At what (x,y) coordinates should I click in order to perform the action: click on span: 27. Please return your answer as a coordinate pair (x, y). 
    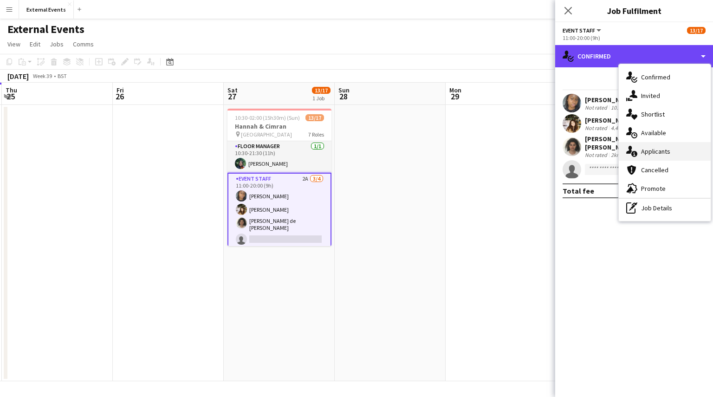
    Looking at the image, I should click on (232, 96).